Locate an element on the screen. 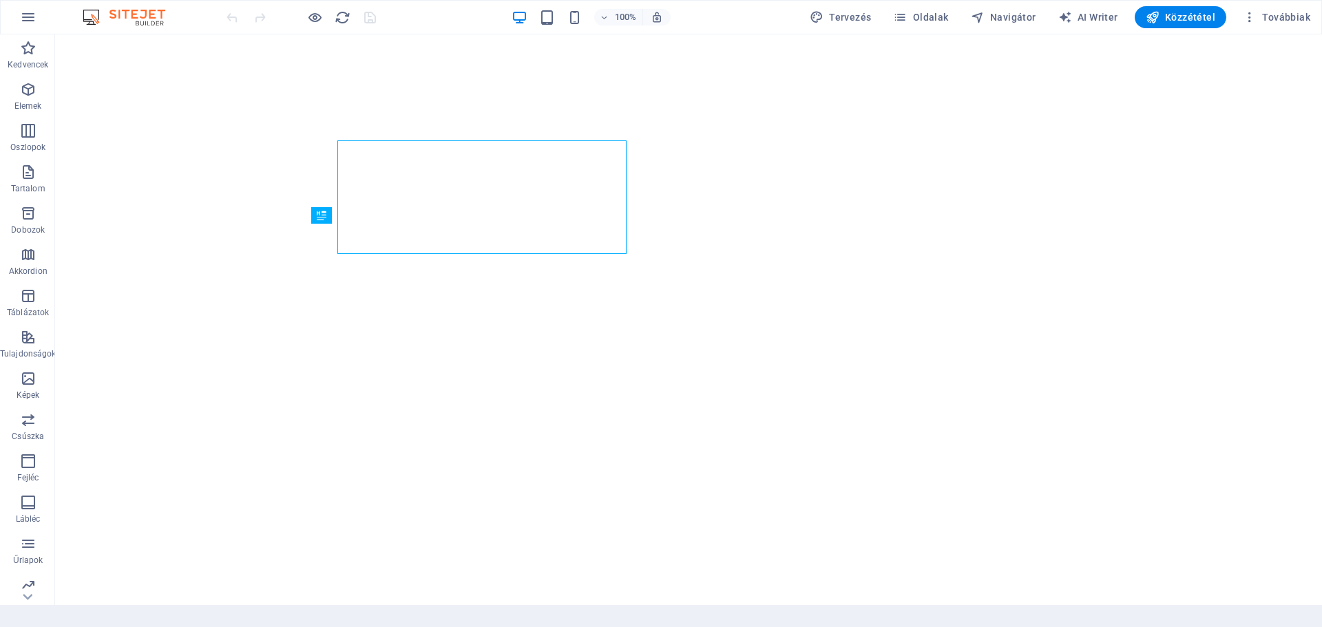  i: Átméretezés esetén automatikusan beállítja a nagyítási szintet a választott eszköznek megfelelően. is located at coordinates (657, 17).